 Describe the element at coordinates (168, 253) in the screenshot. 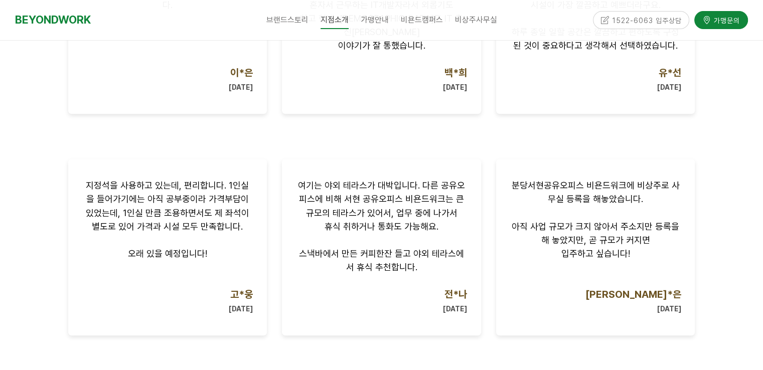

I see `span: 오래 있을 예정입니다!` at that location.